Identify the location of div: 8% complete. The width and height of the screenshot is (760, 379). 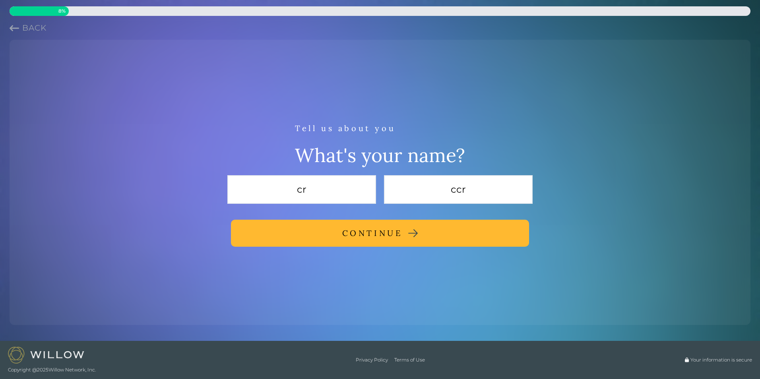
(39, 11).